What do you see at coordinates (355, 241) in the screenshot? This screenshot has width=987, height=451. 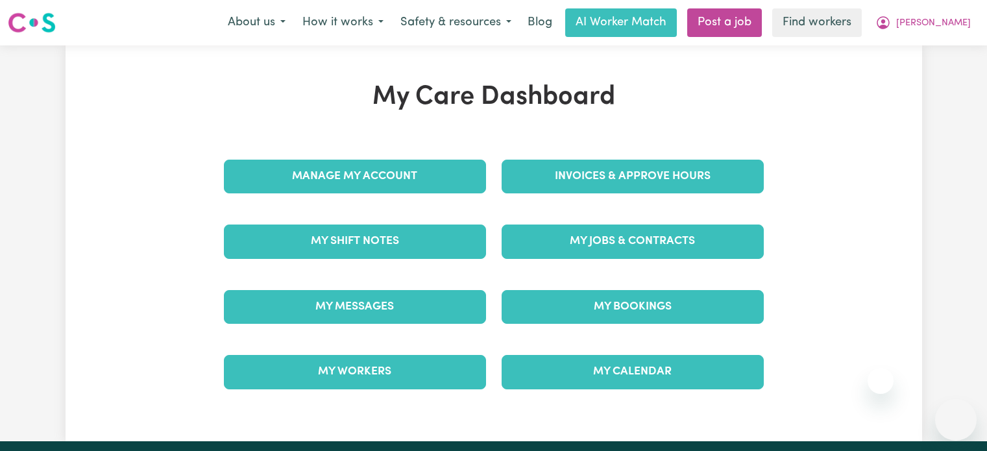 I see `a: My Shift Notes` at bounding box center [355, 241].